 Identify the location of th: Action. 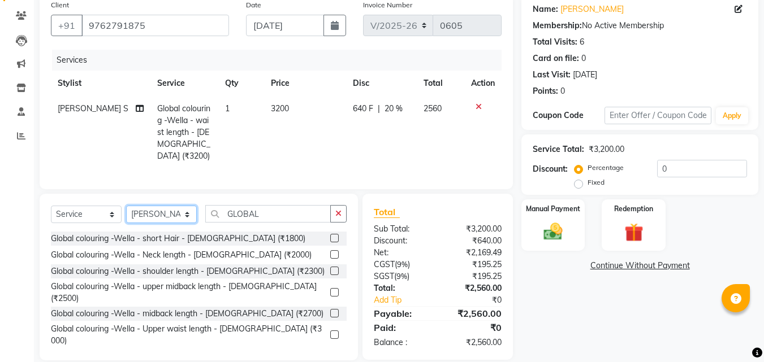
(483, 83).